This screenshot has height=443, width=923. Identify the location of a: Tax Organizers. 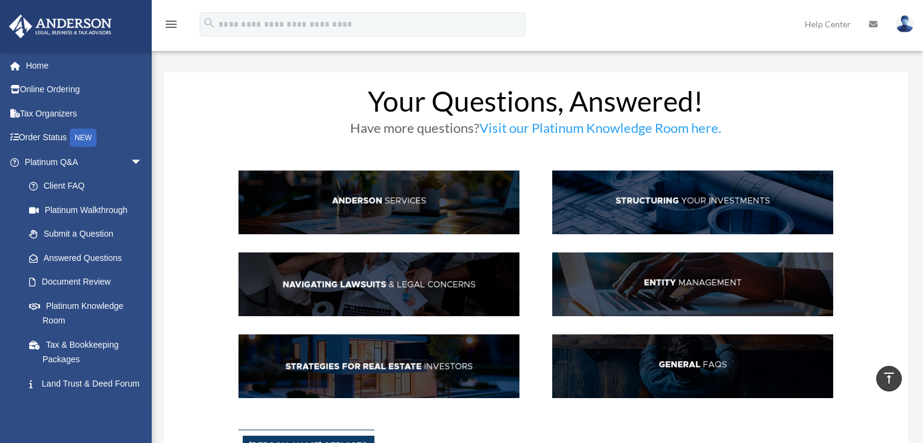
(84, 113).